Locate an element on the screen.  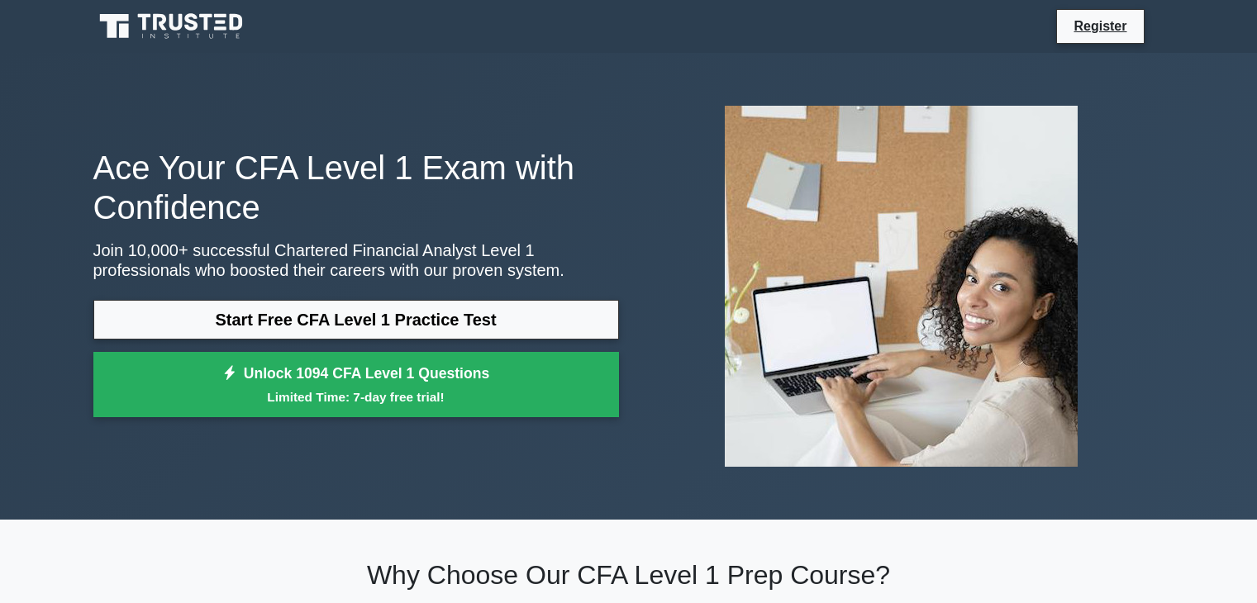
small: Limited Time: 7-day free trial! is located at coordinates (356, 397).